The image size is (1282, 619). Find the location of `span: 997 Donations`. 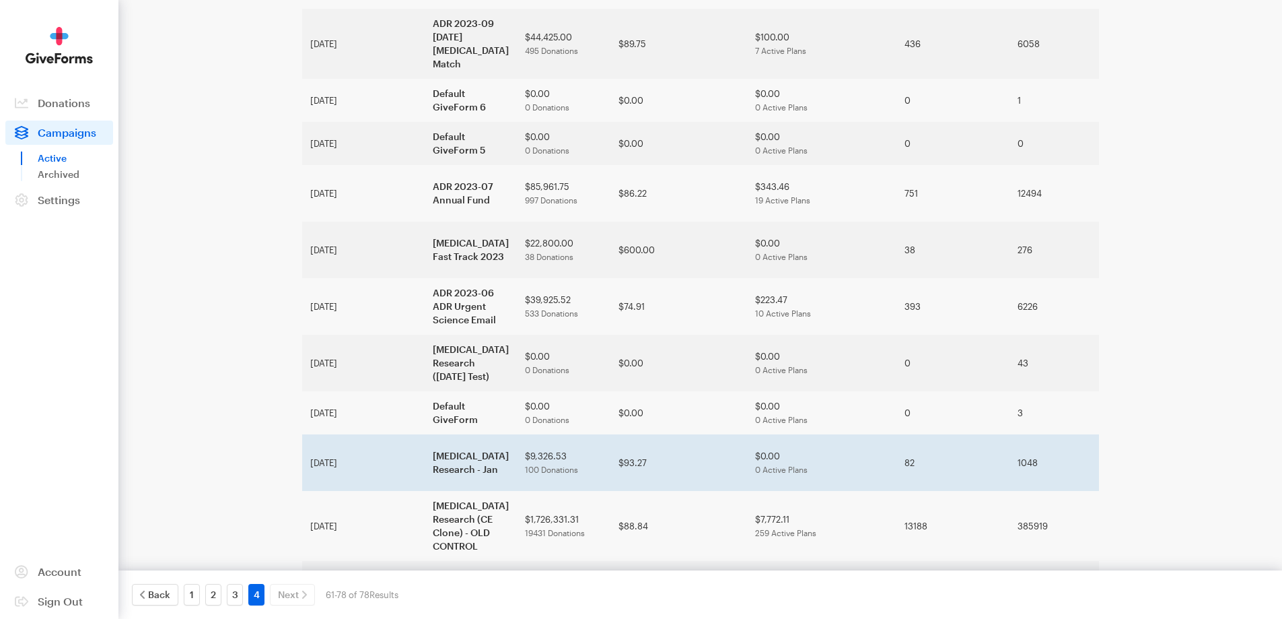

span: 997 Donations is located at coordinates (551, 200).